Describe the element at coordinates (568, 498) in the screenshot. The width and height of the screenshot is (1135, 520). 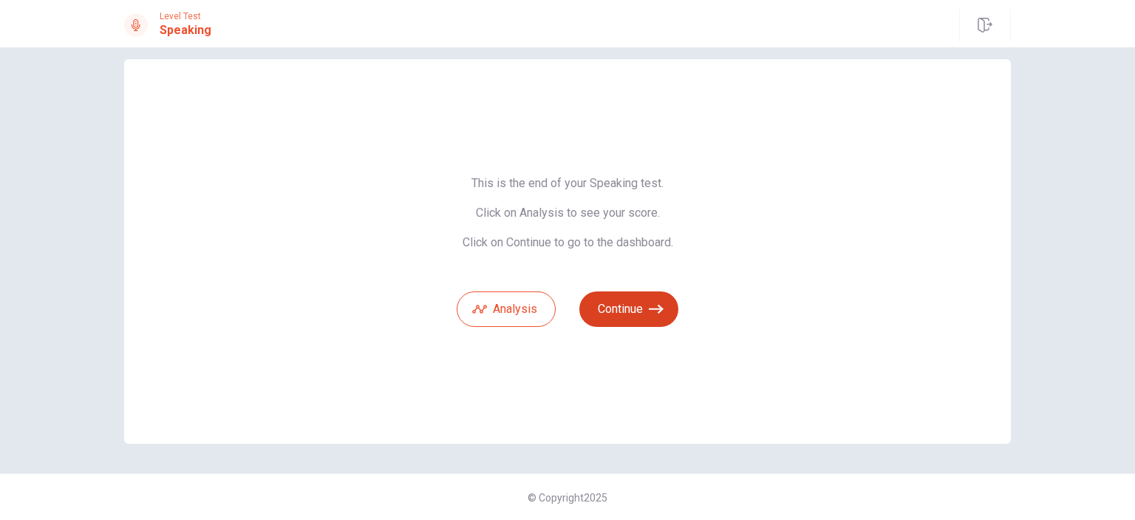
I see `span: © Copyright 2025` at that location.